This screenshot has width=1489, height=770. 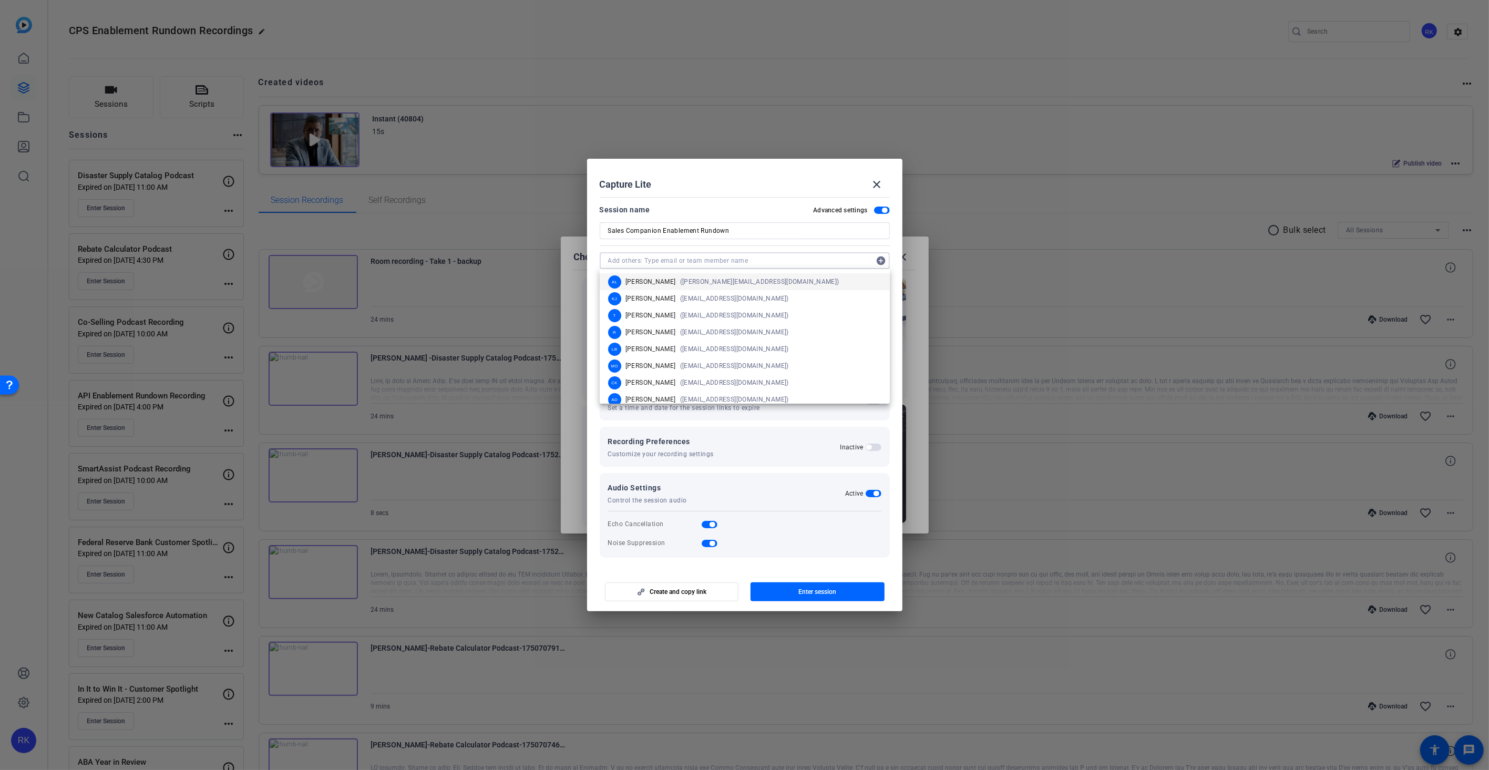 What do you see at coordinates (625, 210) in the screenshot?
I see `div: Session name` at bounding box center [625, 210].